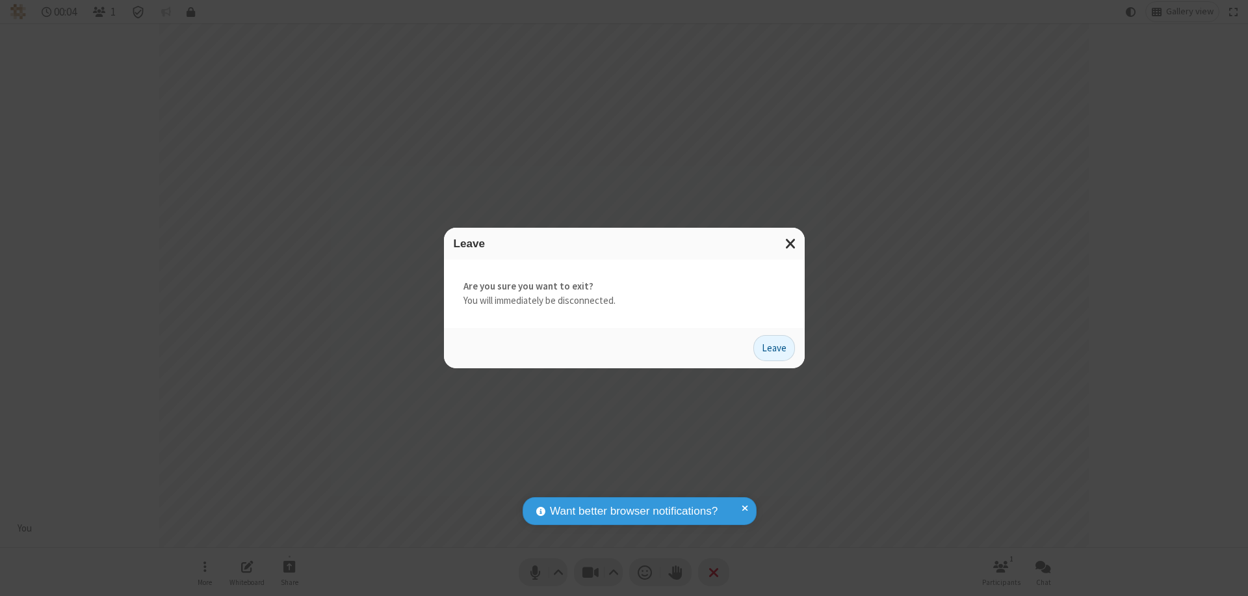  What do you see at coordinates (634, 511) in the screenshot?
I see `span: Want better browser notifications?` at bounding box center [634, 511].